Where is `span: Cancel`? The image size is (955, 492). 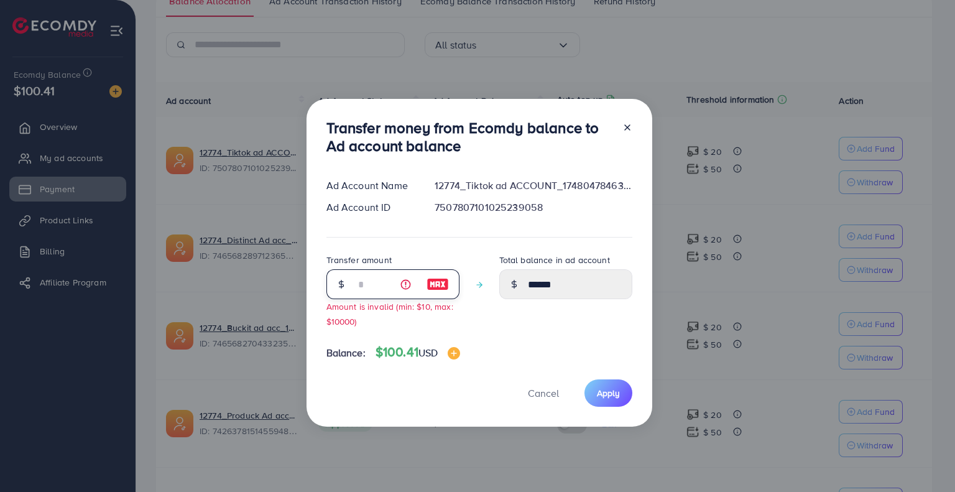
span: Cancel is located at coordinates (544, 393).